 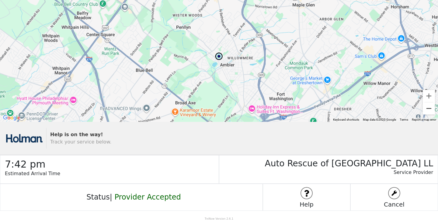 I want to click on h4: Status |, so click(x=131, y=197).